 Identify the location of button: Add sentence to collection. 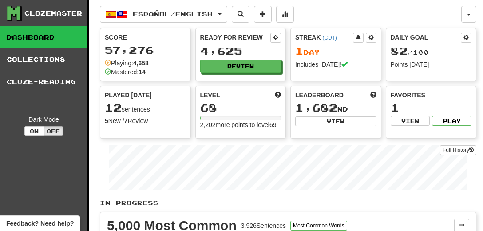
(263, 14).